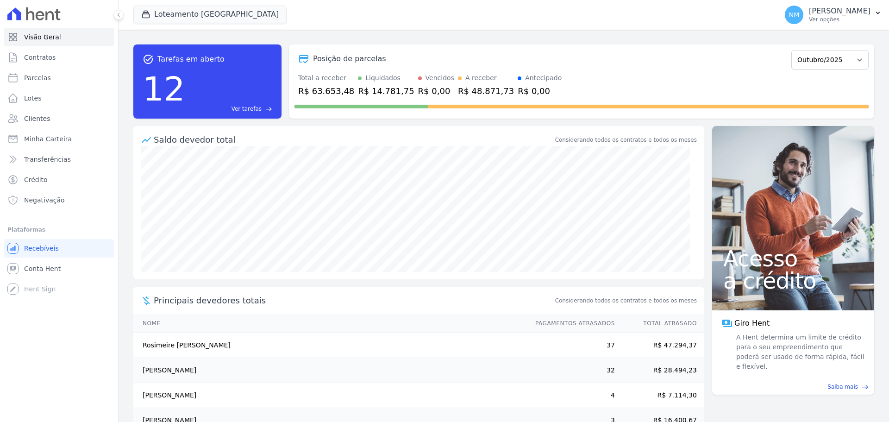 Image resolution: width=889 pixels, height=422 pixels. I want to click on a: Parcelas, so click(59, 78).